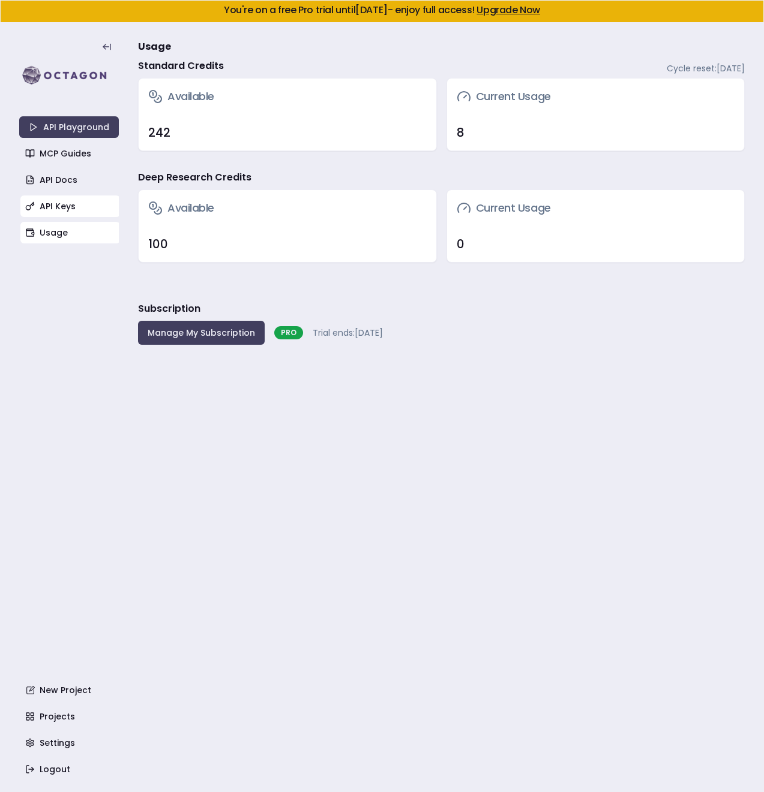 This screenshot has width=764, height=792. Describe the element at coordinates (596, 244) in the screenshot. I see `div: 0` at that location.